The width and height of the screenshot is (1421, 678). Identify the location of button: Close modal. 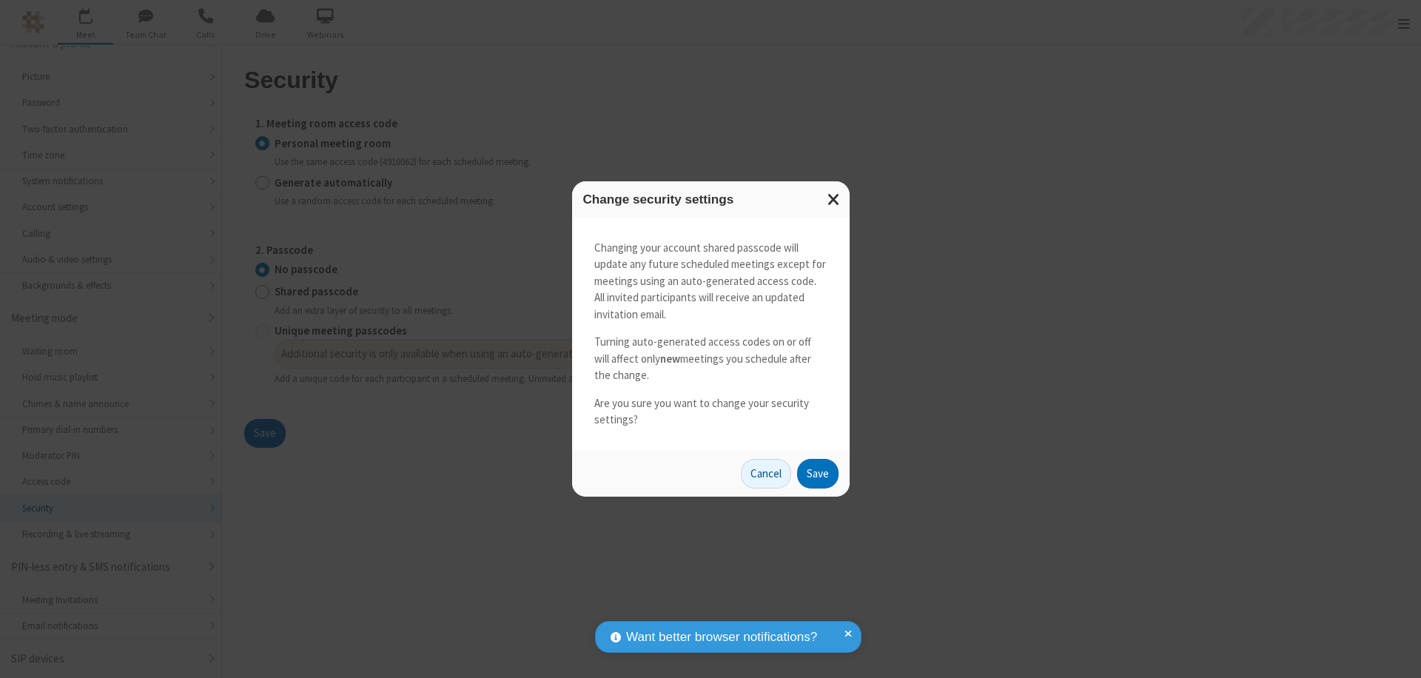
(834, 199).